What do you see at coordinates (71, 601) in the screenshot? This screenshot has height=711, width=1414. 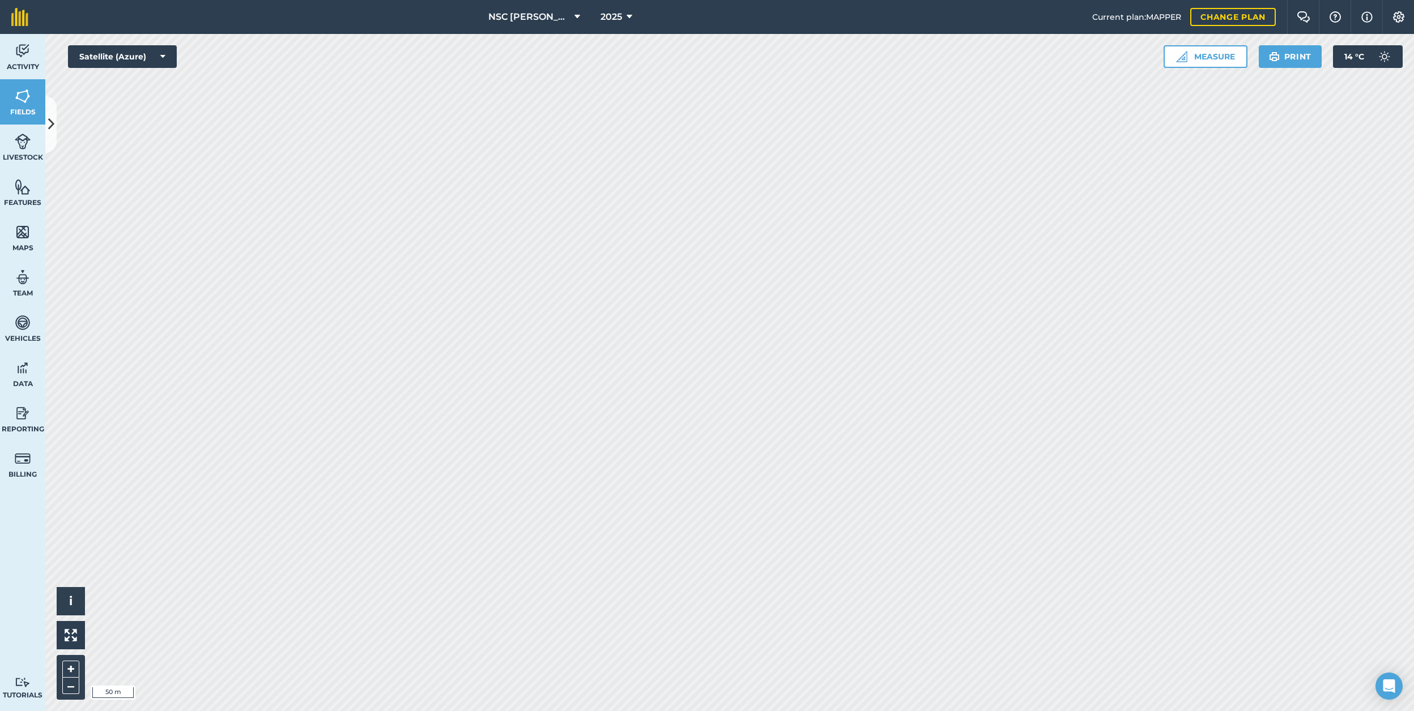 I see `span: i` at bounding box center [71, 601].